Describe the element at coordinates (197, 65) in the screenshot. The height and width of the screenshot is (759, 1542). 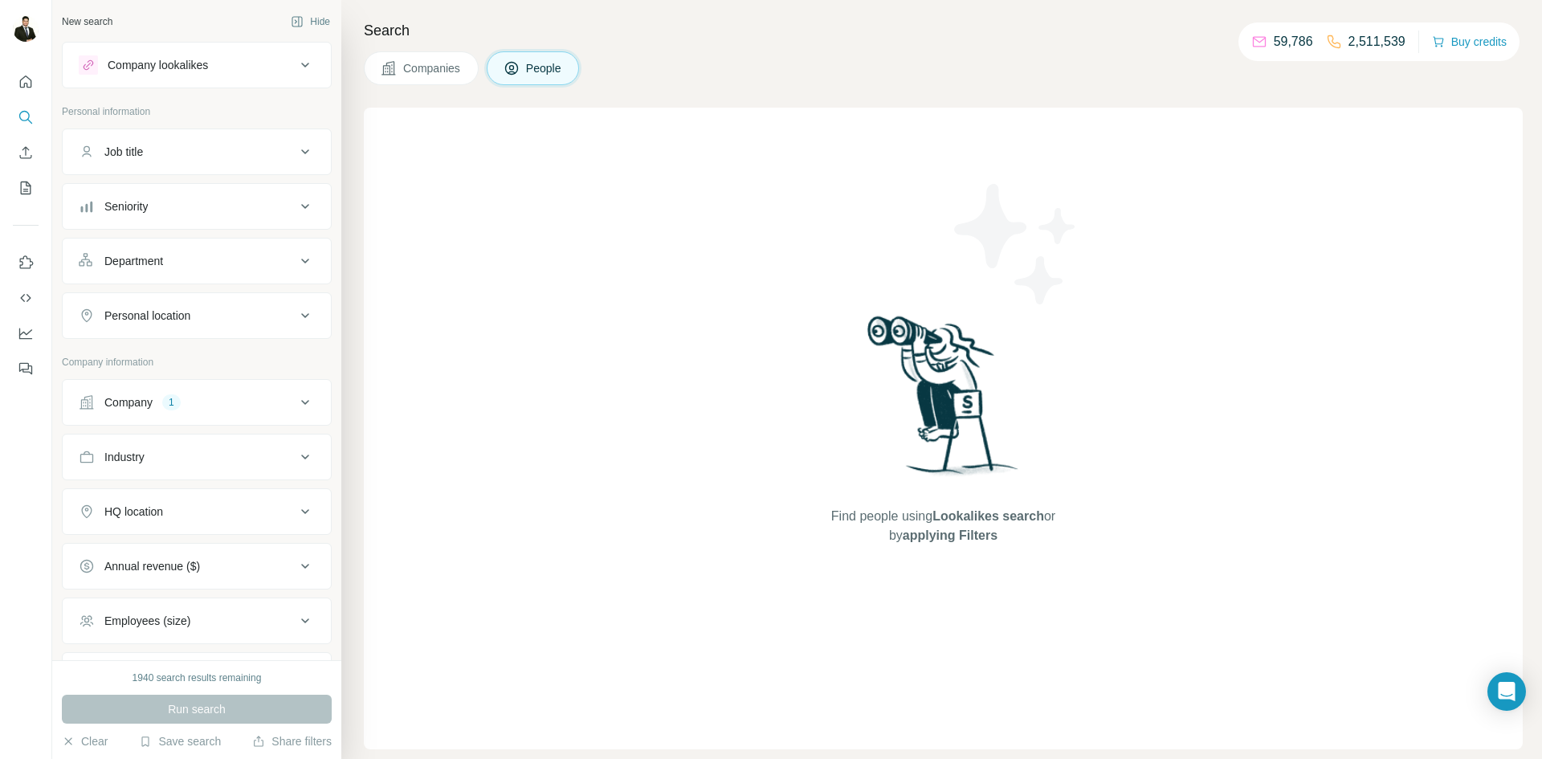
I see `button: Company lookalikes` at that location.